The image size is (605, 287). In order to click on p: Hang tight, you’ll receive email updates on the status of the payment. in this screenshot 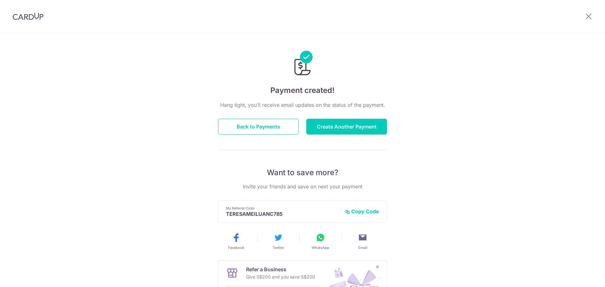, I will do `click(302, 105)`.